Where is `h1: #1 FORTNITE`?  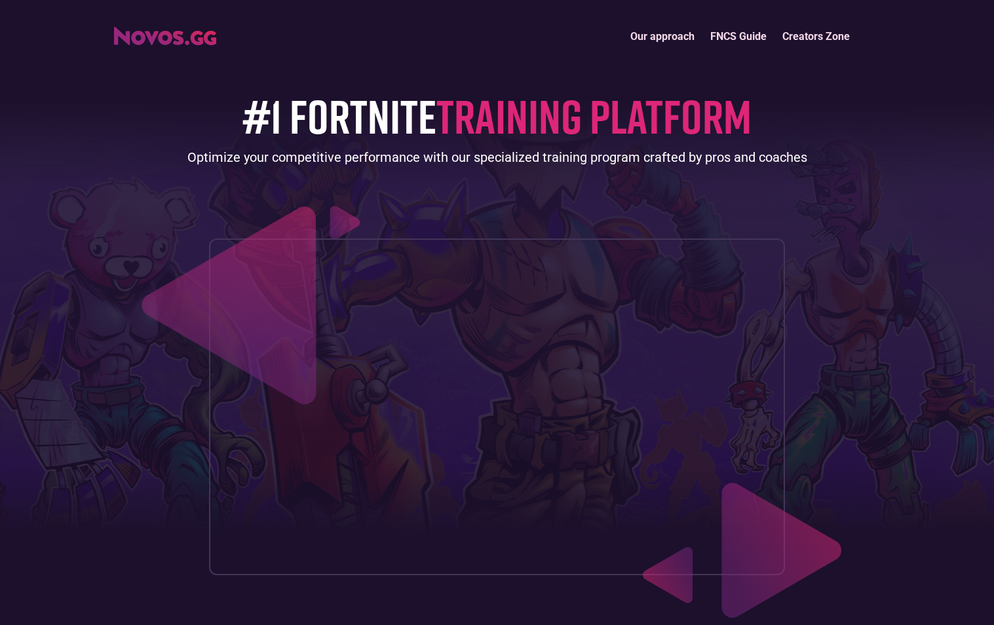
h1: #1 FORTNITE is located at coordinates (496, 115).